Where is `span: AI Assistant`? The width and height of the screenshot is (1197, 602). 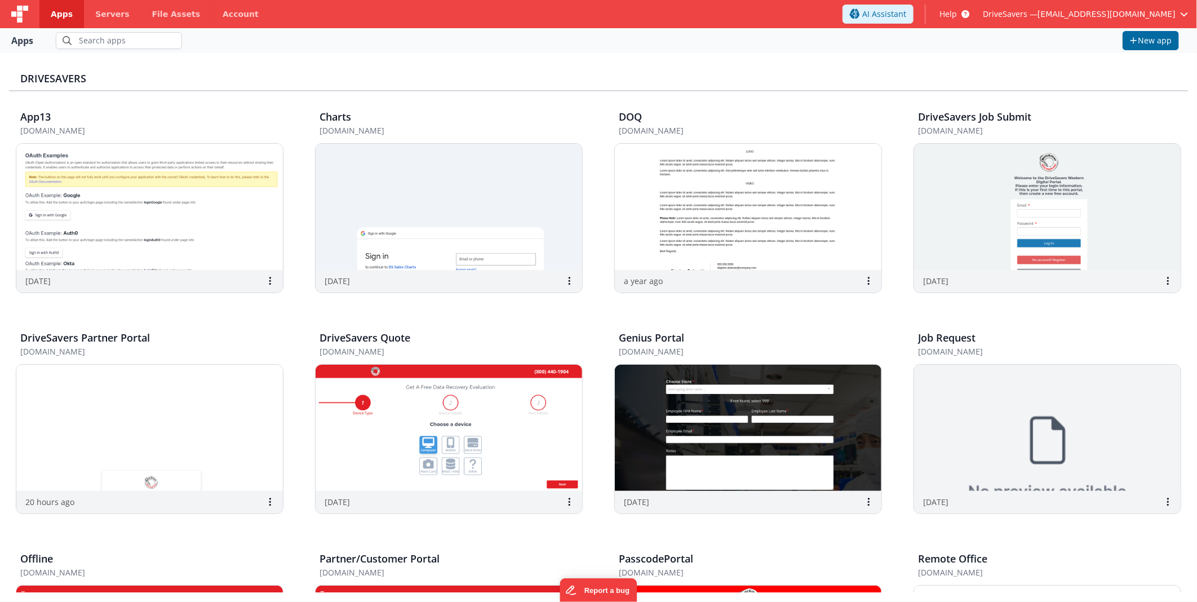
span: AI Assistant is located at coordinates (884, 14).